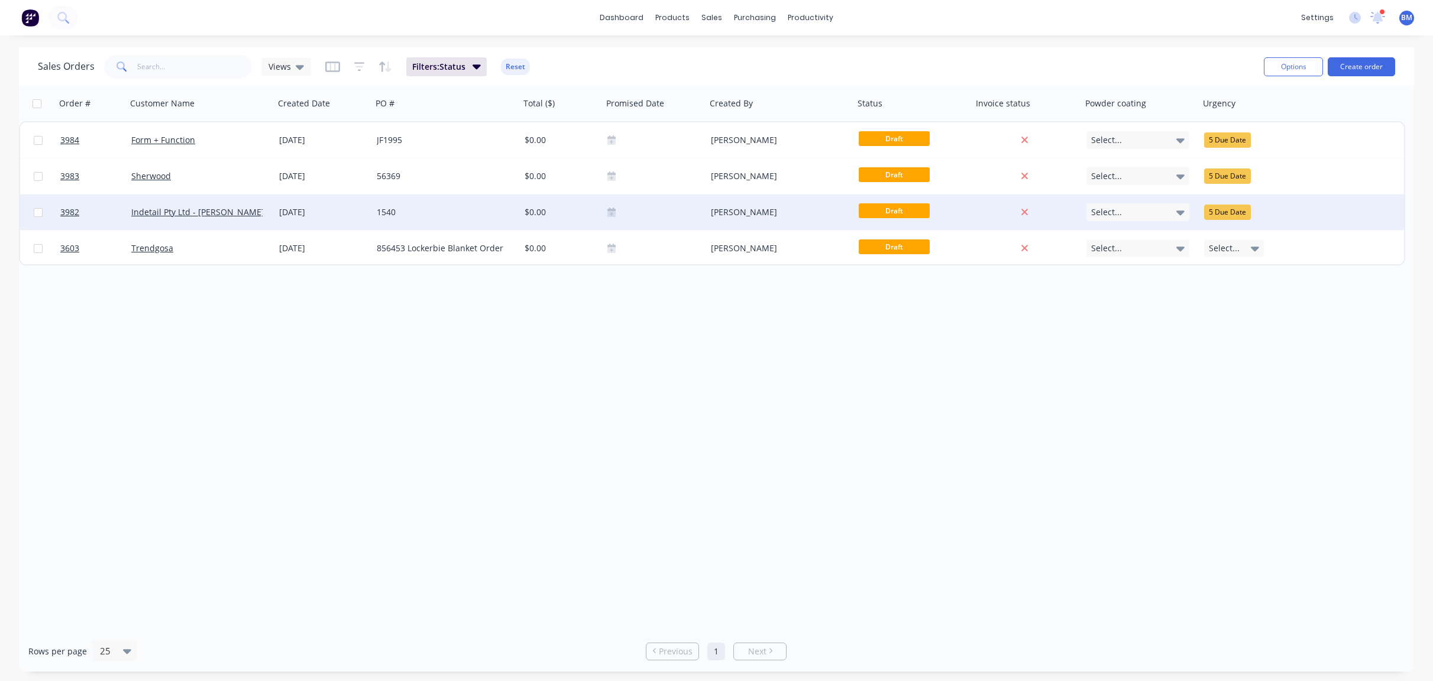 This screenshot has height=681, width=1433. Describe the element at coordinates (30, 18) in the screenshot. I see `img: Factory` at that location.